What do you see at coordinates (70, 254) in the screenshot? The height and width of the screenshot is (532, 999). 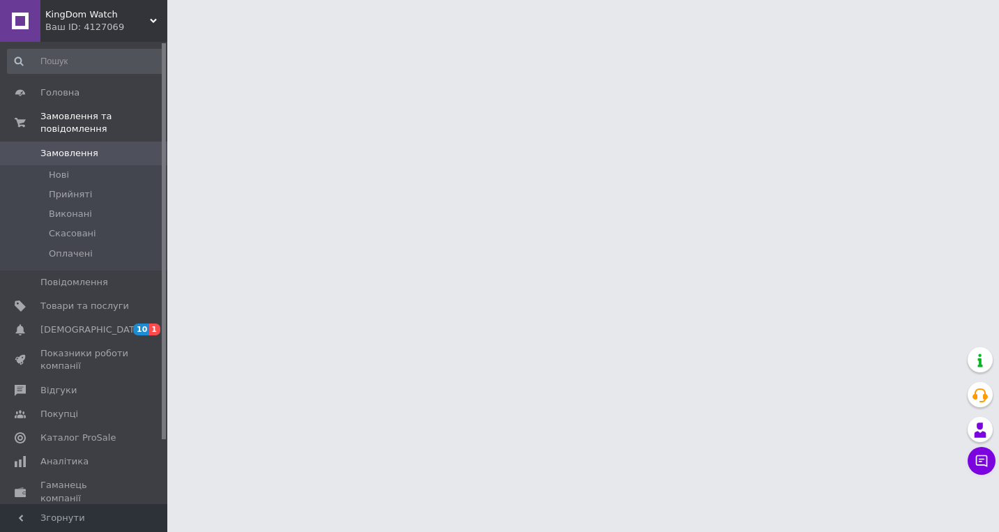 I see `span: Оплачені` at bounding box center [70, 254].